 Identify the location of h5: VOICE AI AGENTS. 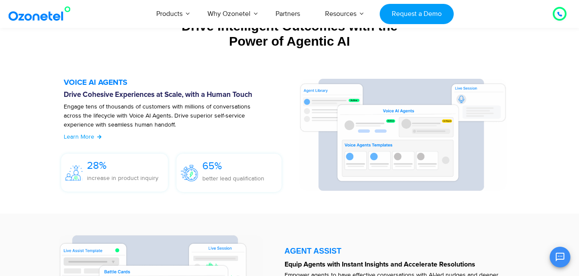
(177, 83).